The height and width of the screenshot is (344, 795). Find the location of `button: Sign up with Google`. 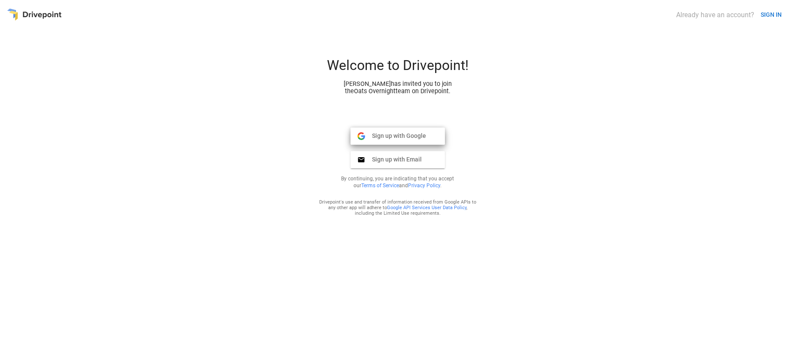

button: Sign up with Google is located at coordinates (398, 136).